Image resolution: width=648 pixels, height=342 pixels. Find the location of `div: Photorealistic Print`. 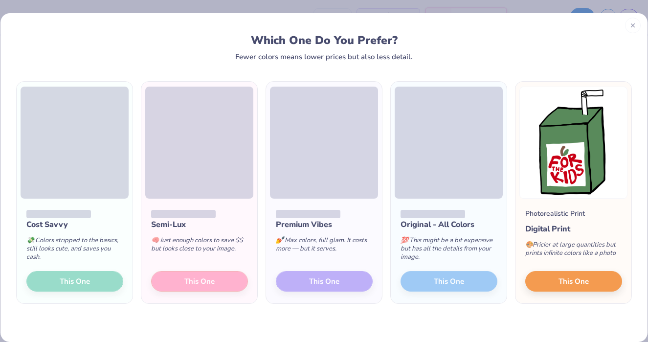

div: Photorealistic Print is located at coordinates (555, 213).